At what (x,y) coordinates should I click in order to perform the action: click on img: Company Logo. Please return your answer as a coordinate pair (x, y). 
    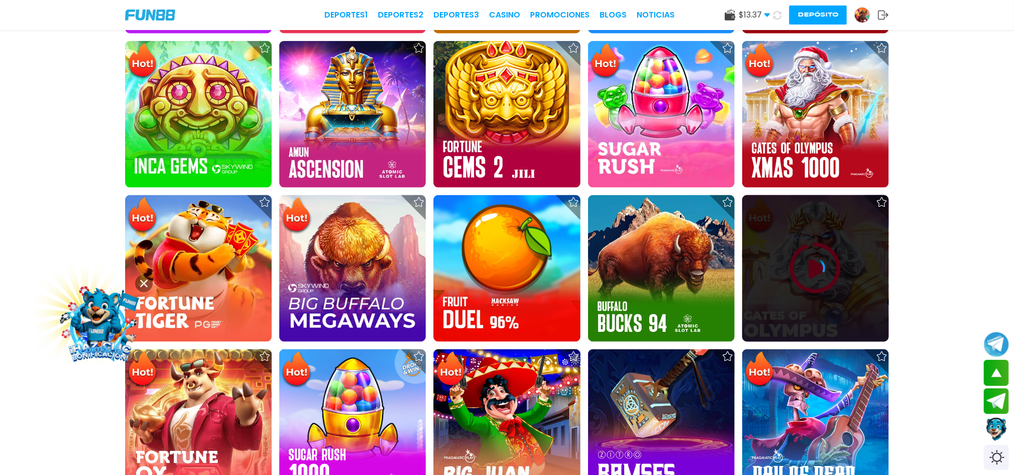
    Looking at the image, I should click on (150, 15).